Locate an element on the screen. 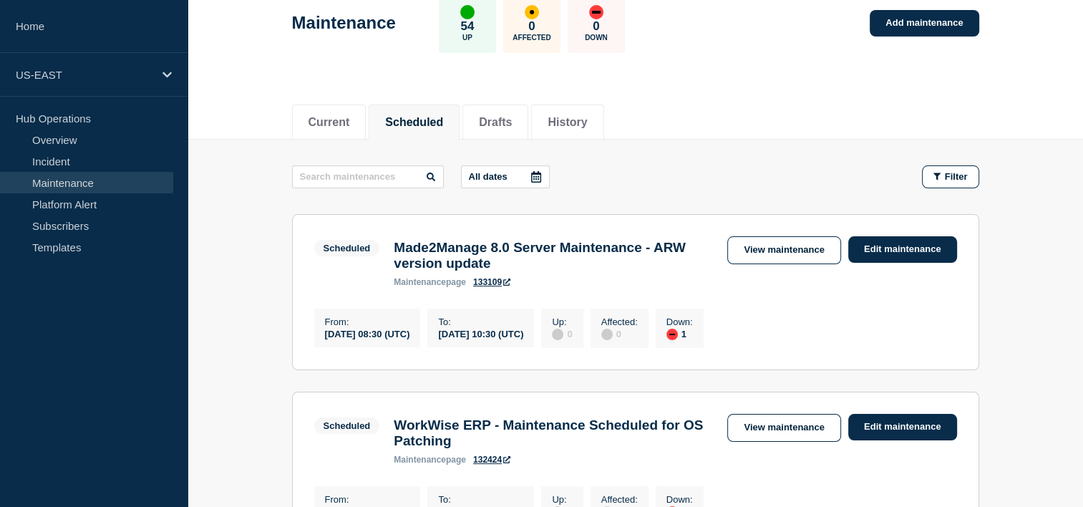 The image size is (1083, 507). p: US-EAST is located at coordinates (84, 74).